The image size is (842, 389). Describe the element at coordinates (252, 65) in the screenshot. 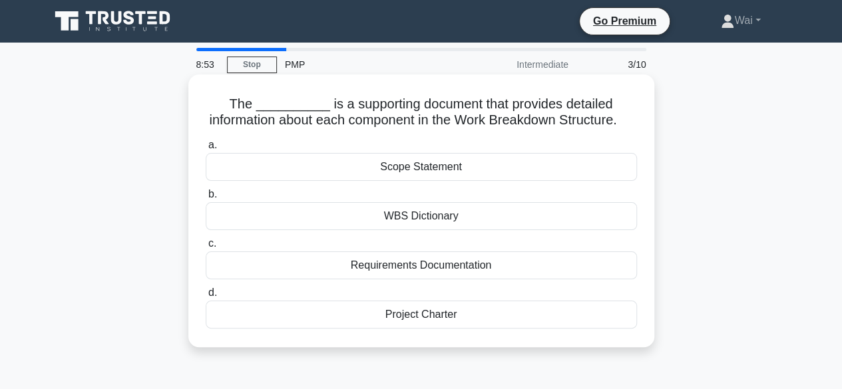

I see `a: Stop` at that location.